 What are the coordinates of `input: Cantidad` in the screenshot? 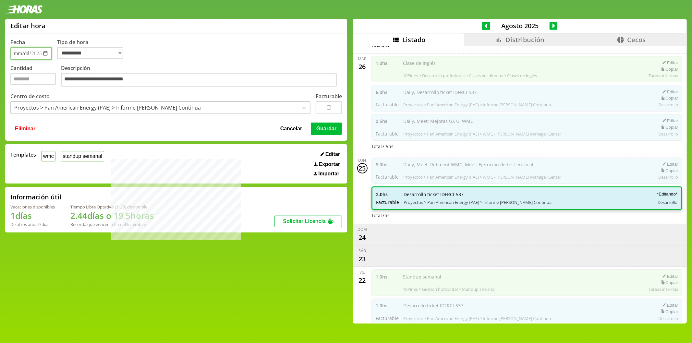 It's located at (33, 79).